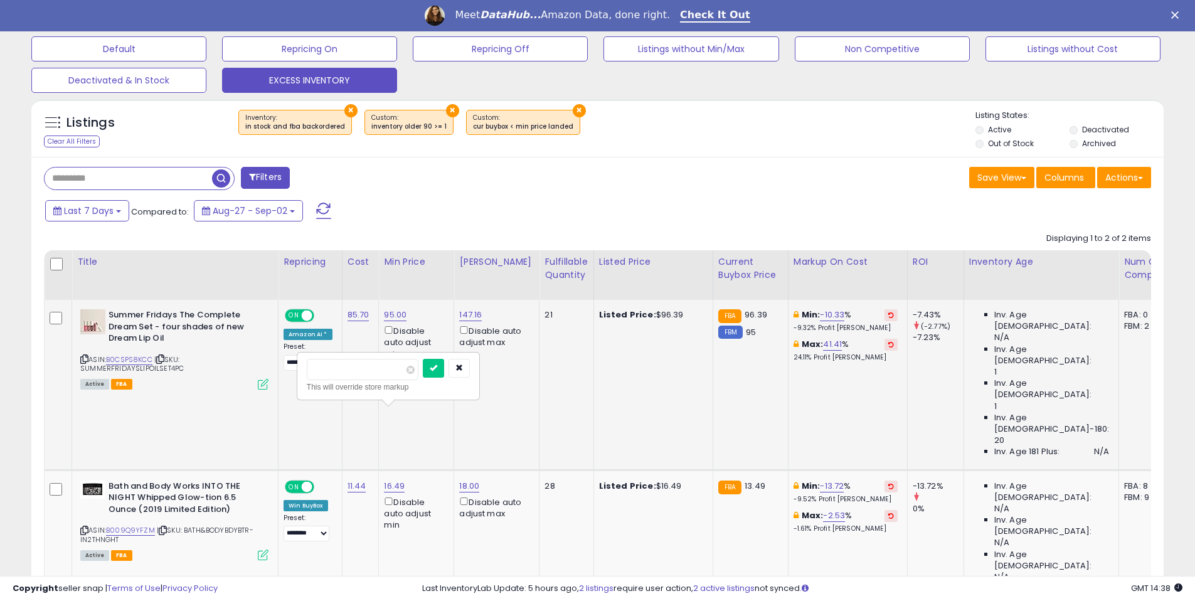 The width and height of the screenshot is (1195, 601). Describe the element at coordinates (1064, 178) in the screenshot. I see `span: Columns` at that location.